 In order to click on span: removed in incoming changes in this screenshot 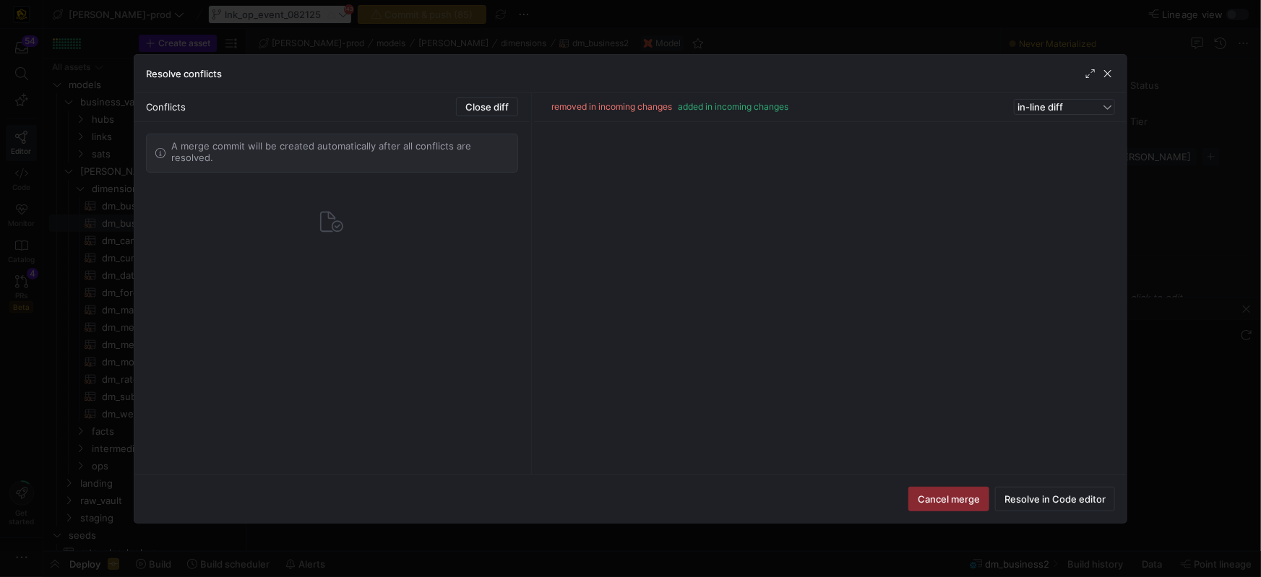, I will do `click(611, 107)`.